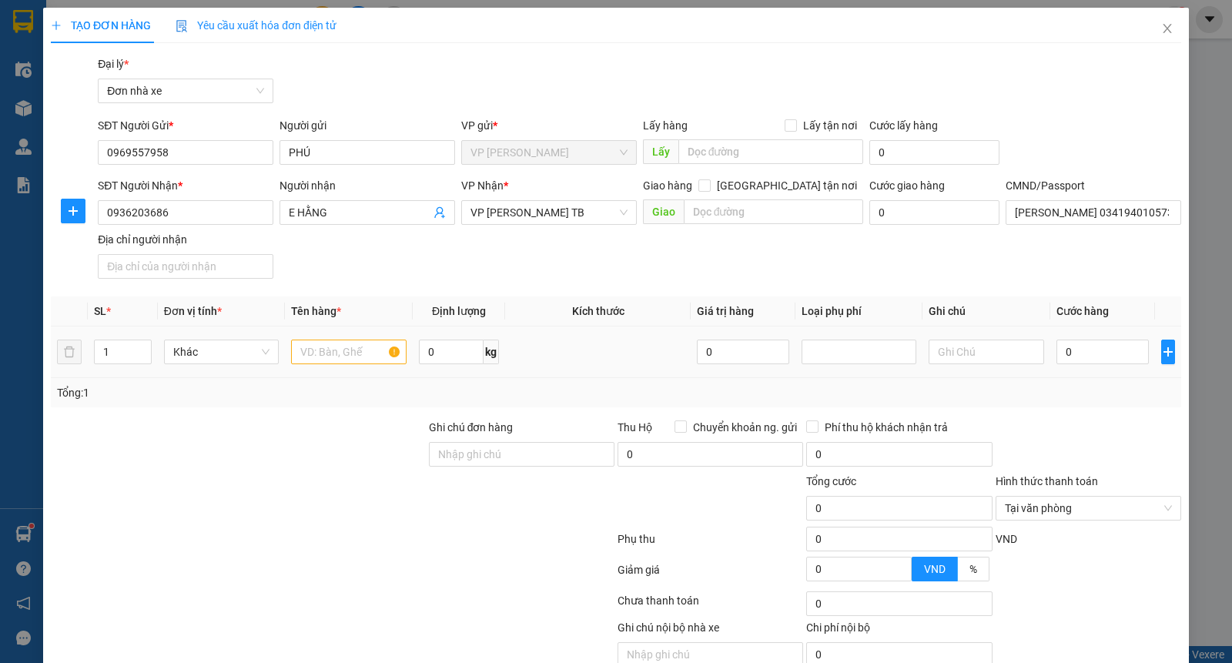 The height and width of the screenshot is (663, 1232). What do you see at coordinates (256, 25) in the screenshot?
I see `span: Yêu cầu xuất hóa đơn điện tử` at bounding box center [256, 25].